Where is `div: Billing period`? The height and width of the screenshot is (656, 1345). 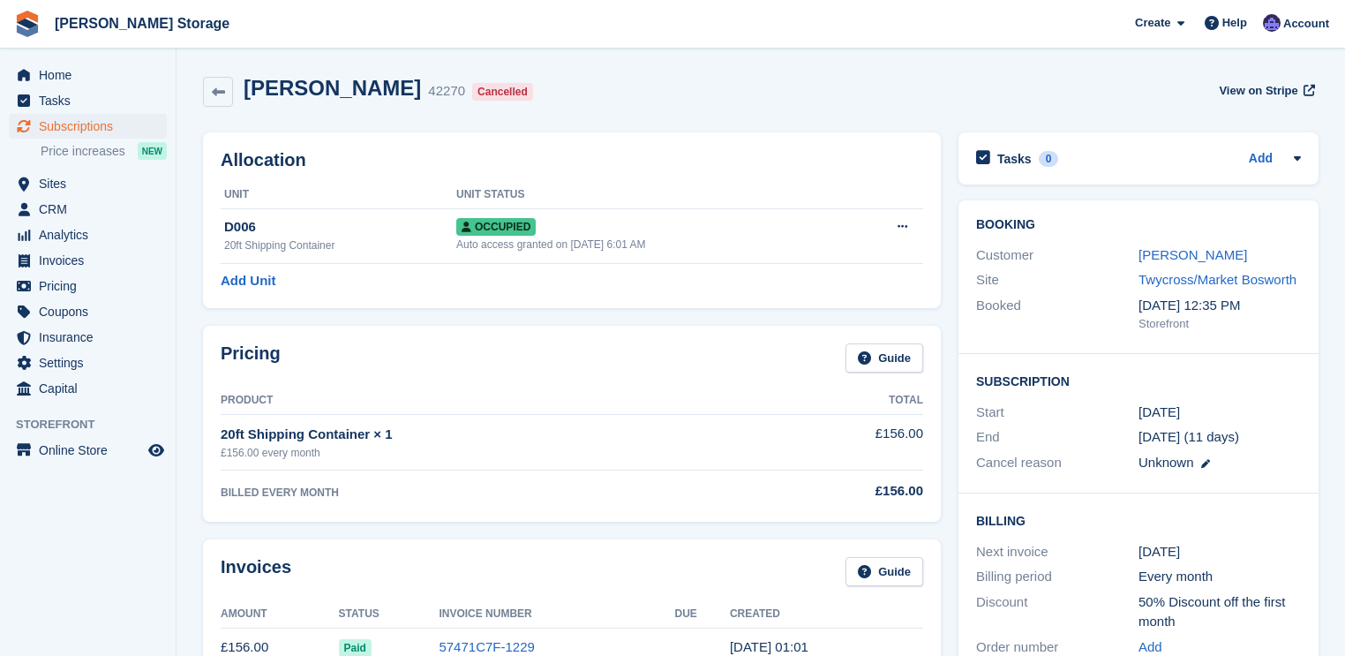
div: Billing period is located at coordinates (1057, 576).